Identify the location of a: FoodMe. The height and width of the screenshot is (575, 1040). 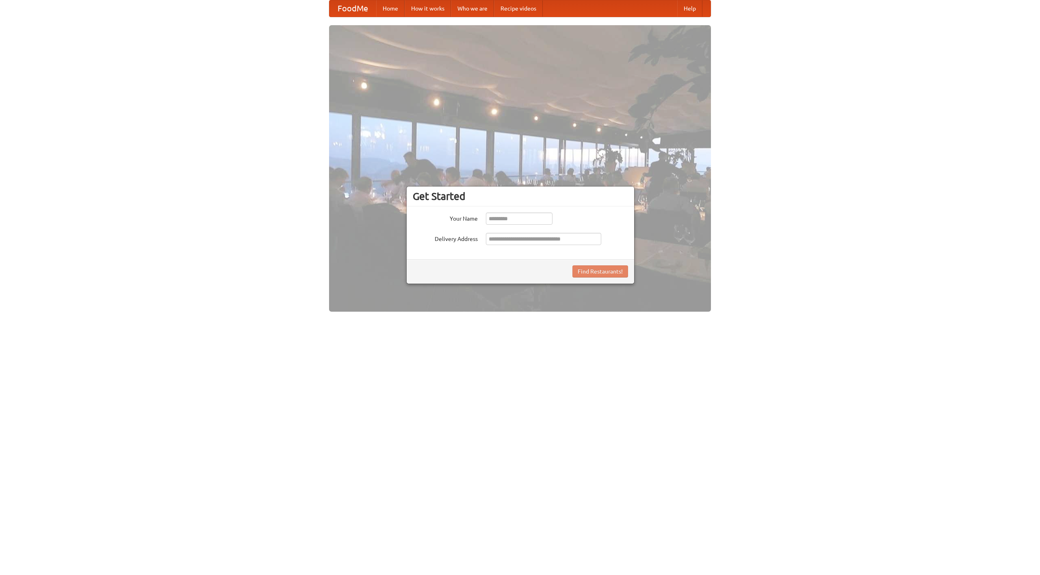
(352, 9).